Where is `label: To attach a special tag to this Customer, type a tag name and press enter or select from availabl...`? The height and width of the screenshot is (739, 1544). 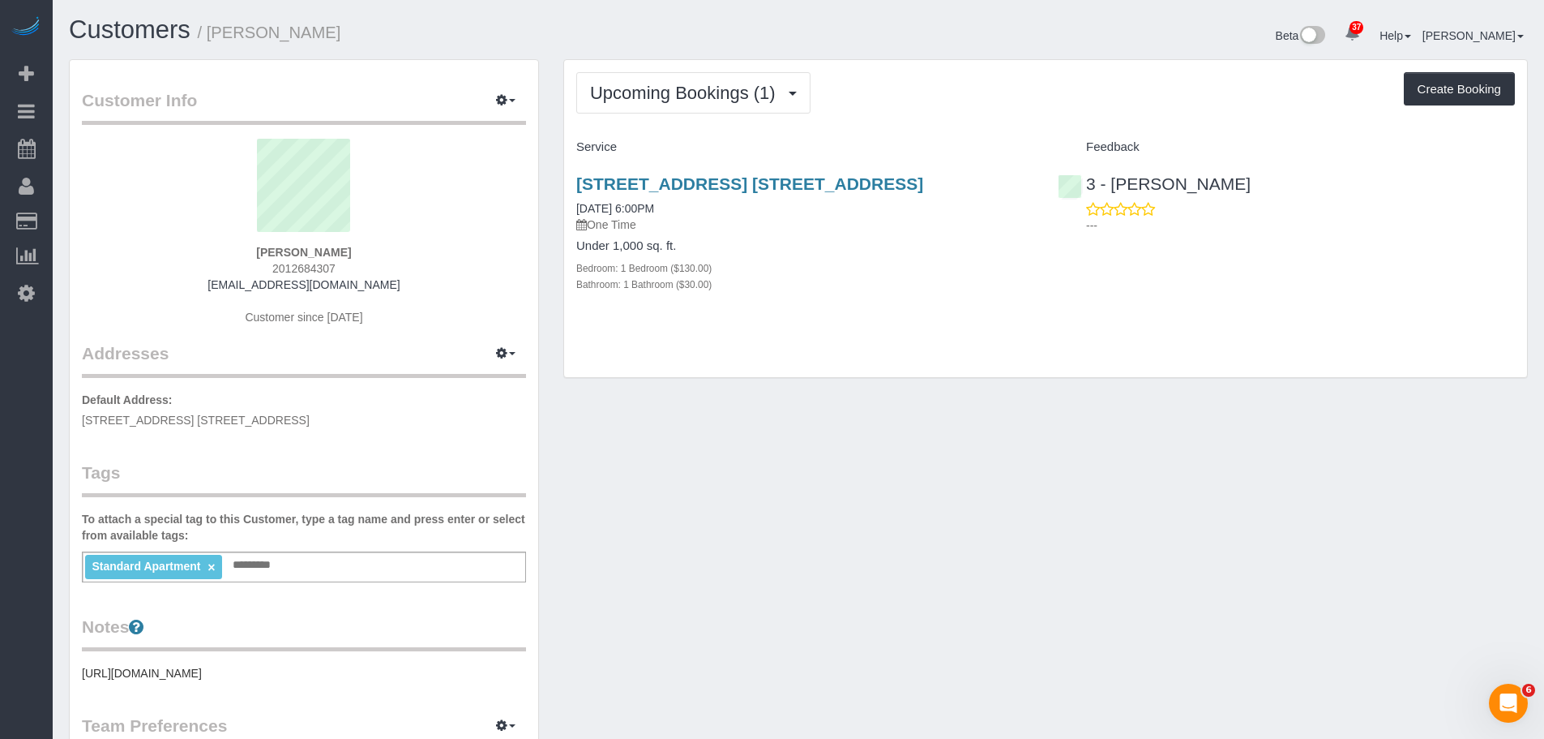
label: To attach a special tag to this Customer, type a tag name and press enter or select from availabl... is located at coordinates (304, 527).